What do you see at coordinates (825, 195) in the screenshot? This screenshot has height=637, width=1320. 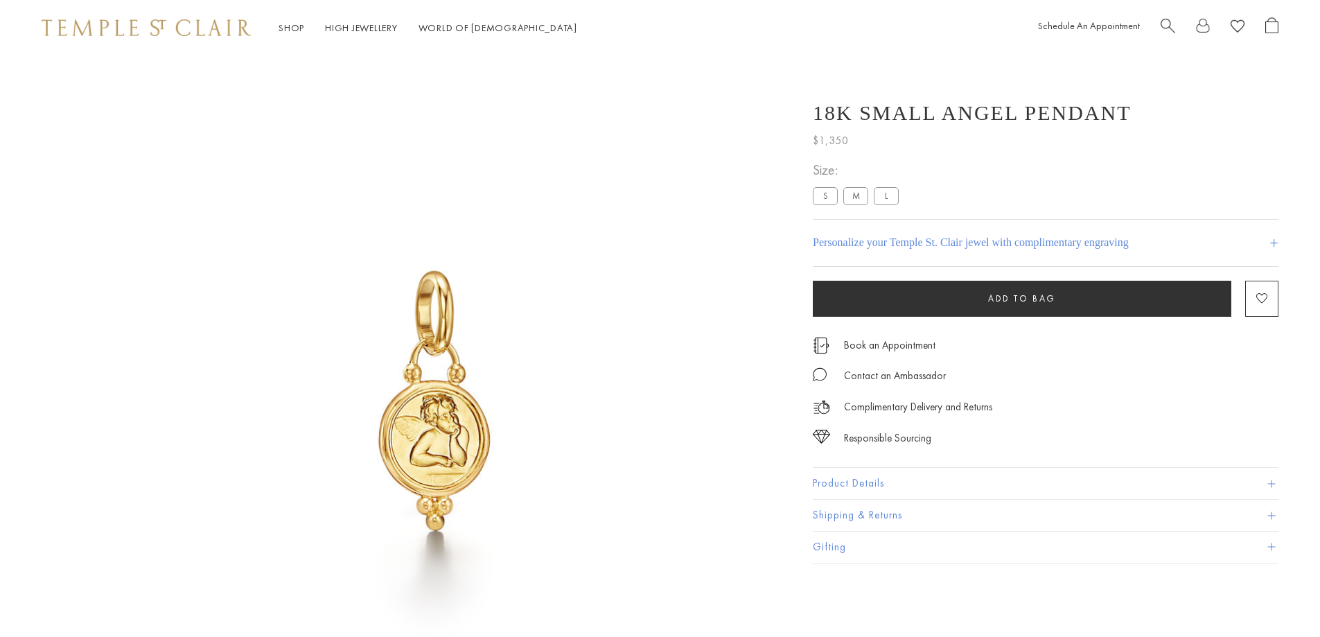 I see `label: S` at bounding box center [825, 195].